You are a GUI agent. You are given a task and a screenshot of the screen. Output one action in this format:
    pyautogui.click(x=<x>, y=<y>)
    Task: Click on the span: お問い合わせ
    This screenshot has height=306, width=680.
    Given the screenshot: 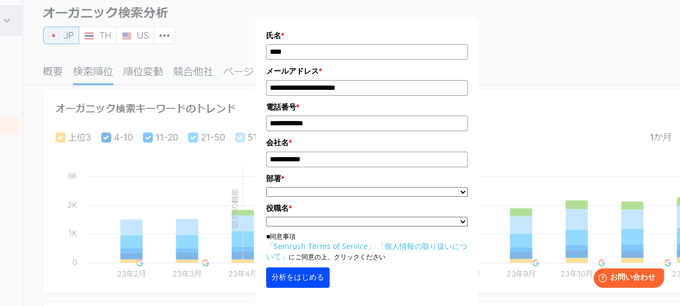 What is the action you would take?
    pyautogui.click(x=48, y=13)
    